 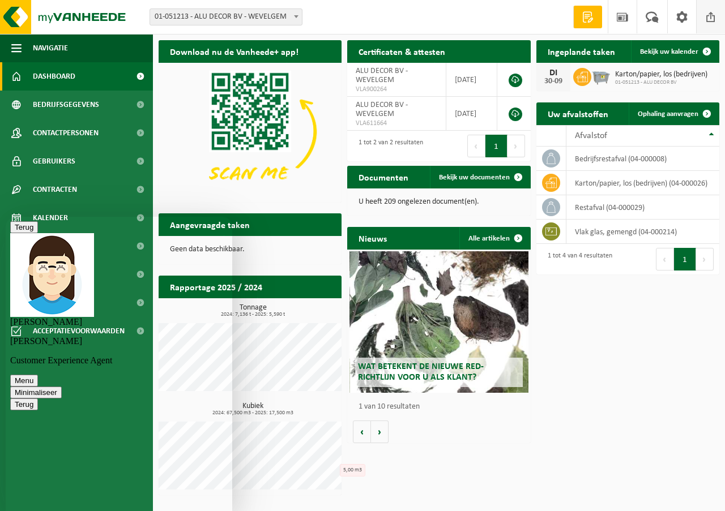 What do you see at coordinates (661, 83) in the screenshot?
I see `span: 01-051213 - ALU DECOR BV` at bounding box center [661, 83].